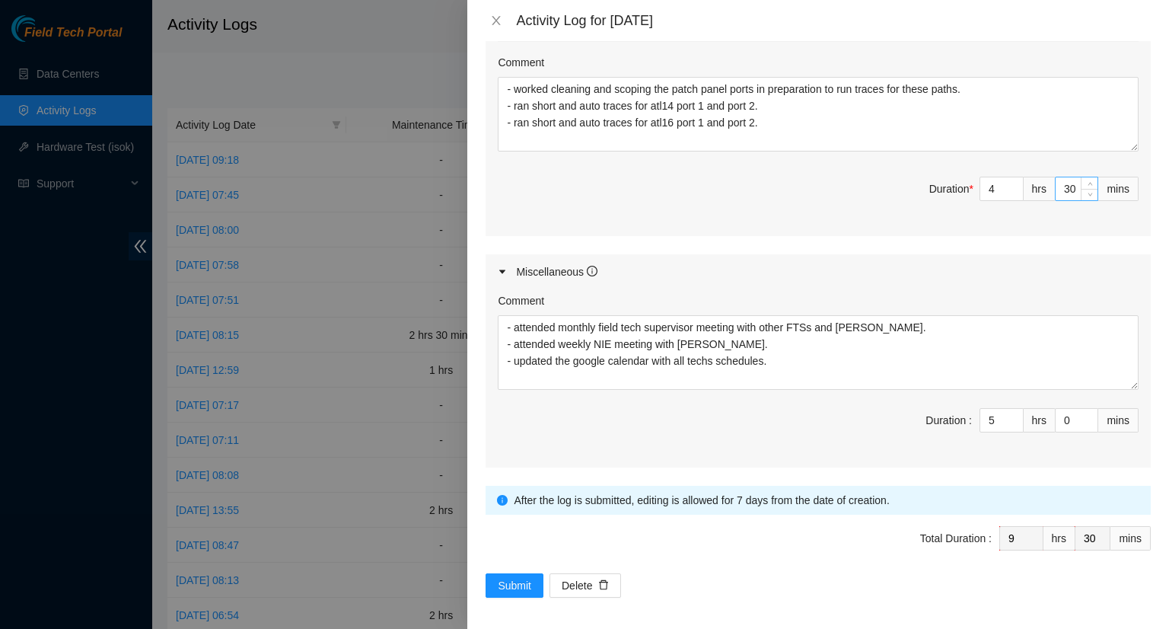 The image size is (1169, 629). What do you see at coordinates (1089, 194) in the screenshot?
I see `span: Decrease Value` at bounding box center [1089, 194].